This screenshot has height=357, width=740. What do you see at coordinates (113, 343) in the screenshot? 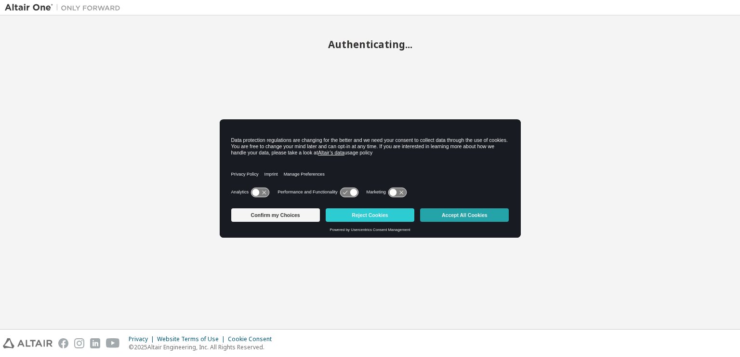
I see `img: youtube.svg` at bounding box center [113, 343].